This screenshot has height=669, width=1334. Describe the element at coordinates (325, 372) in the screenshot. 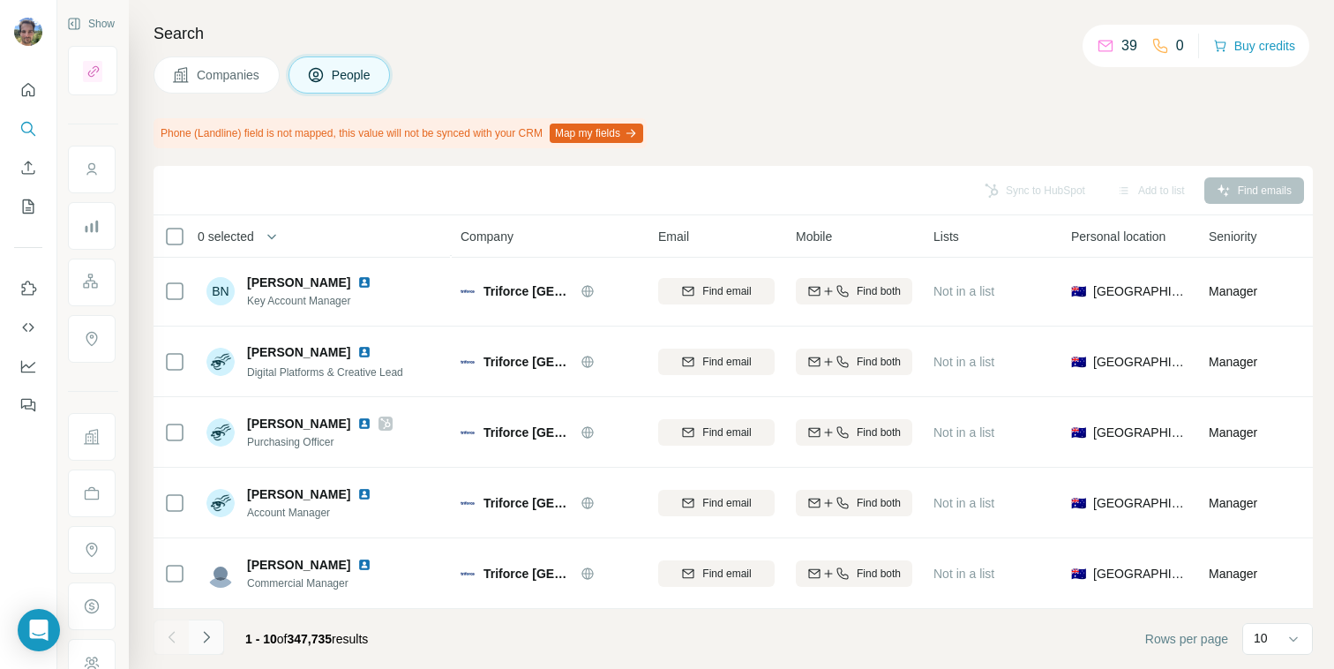

I see `span: Digital Platforms & Creative Lead` at that location.